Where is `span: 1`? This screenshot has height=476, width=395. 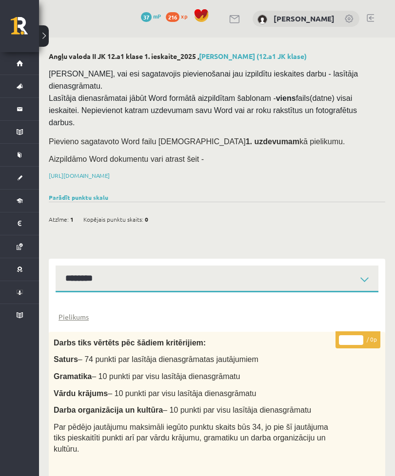
span: 1 is located at coordinates (72, 219).